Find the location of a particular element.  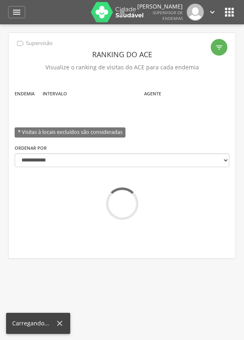

label: Endemia is located at coordinates (24, 94).